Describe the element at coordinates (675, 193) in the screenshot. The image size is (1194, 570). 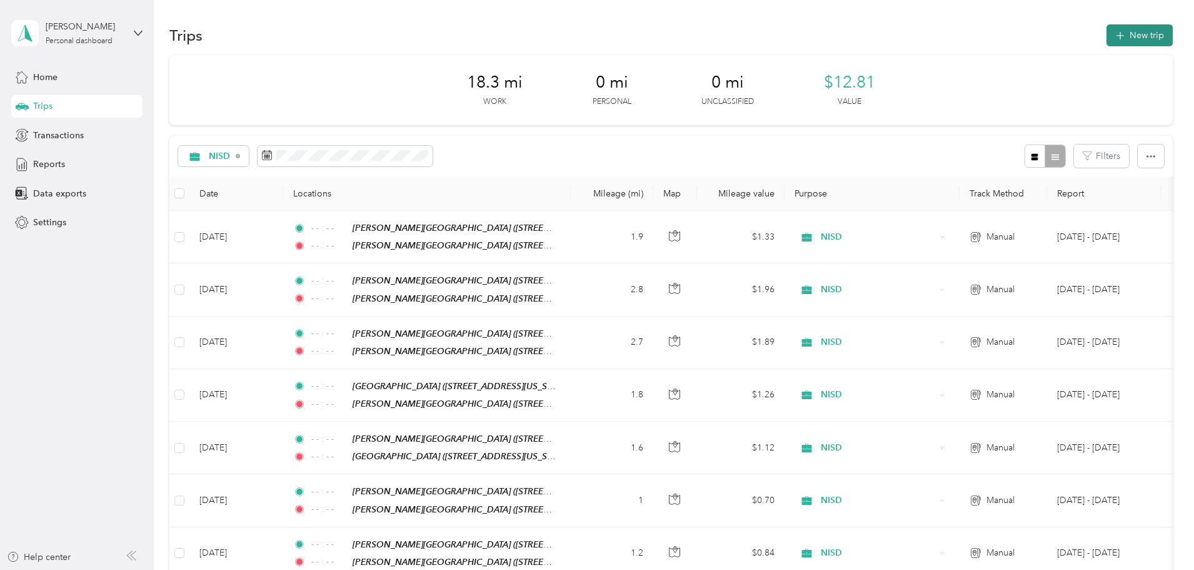
I see `th: Map` at that location.